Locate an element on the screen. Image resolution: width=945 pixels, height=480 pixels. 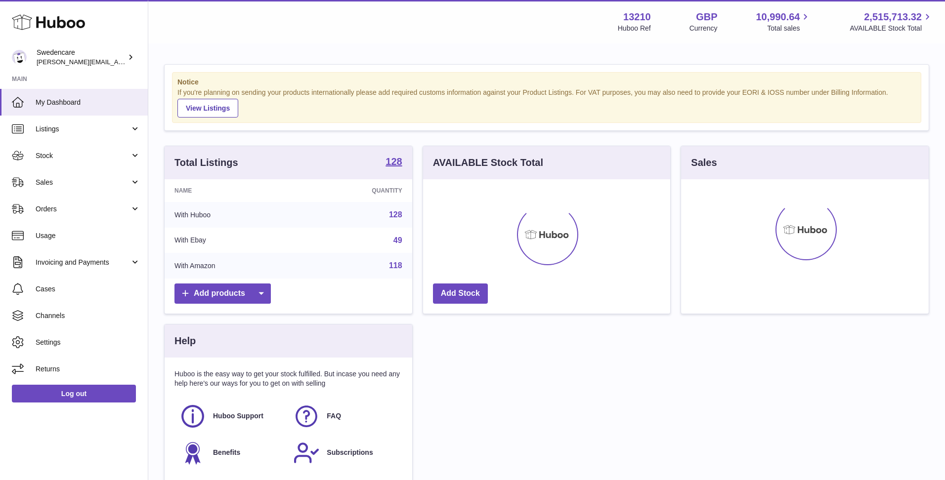
span: Subscriptions is located at coordinates (349, 453).